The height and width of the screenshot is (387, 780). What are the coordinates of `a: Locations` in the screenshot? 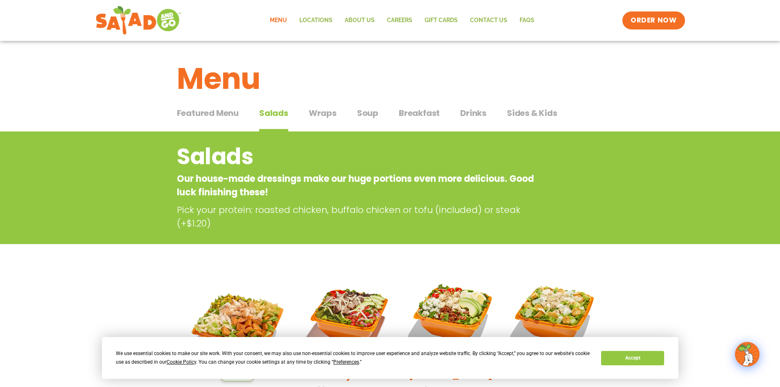 It's located at (316, 20).